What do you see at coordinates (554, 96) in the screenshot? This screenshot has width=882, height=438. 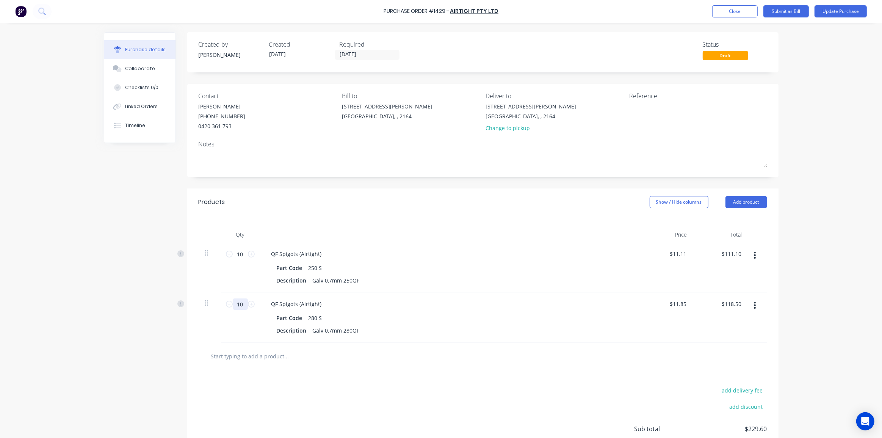 I see `div: Deliver to` at bounding box center [554, 96].